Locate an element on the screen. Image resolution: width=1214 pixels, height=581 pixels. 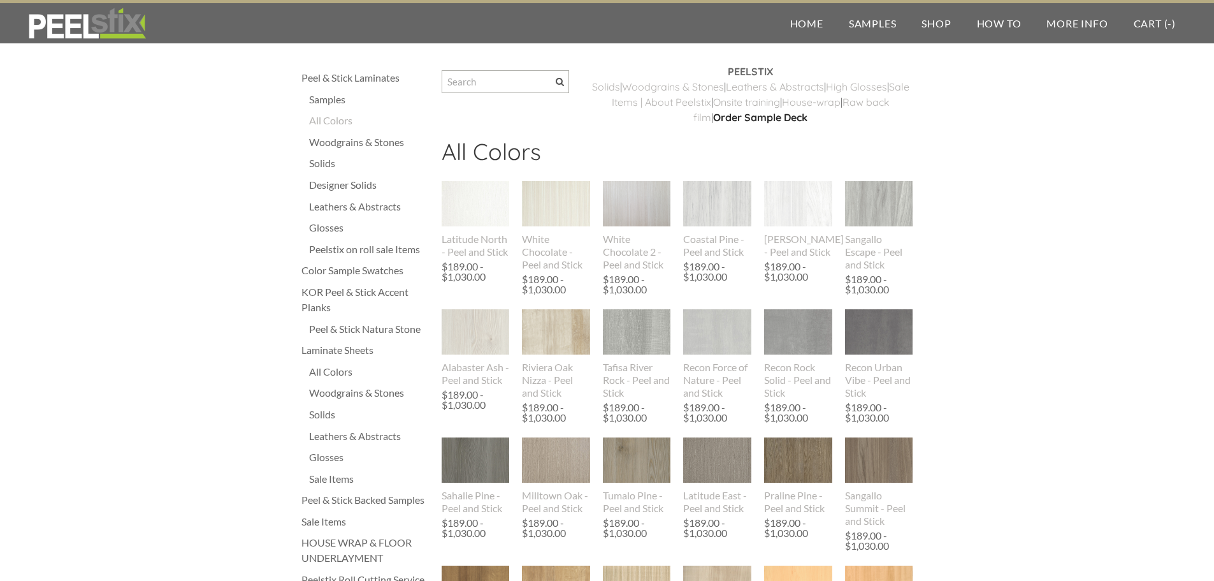
img: s832171791223022656_p842_i1_w738.png is located at coordinates (475, 332).